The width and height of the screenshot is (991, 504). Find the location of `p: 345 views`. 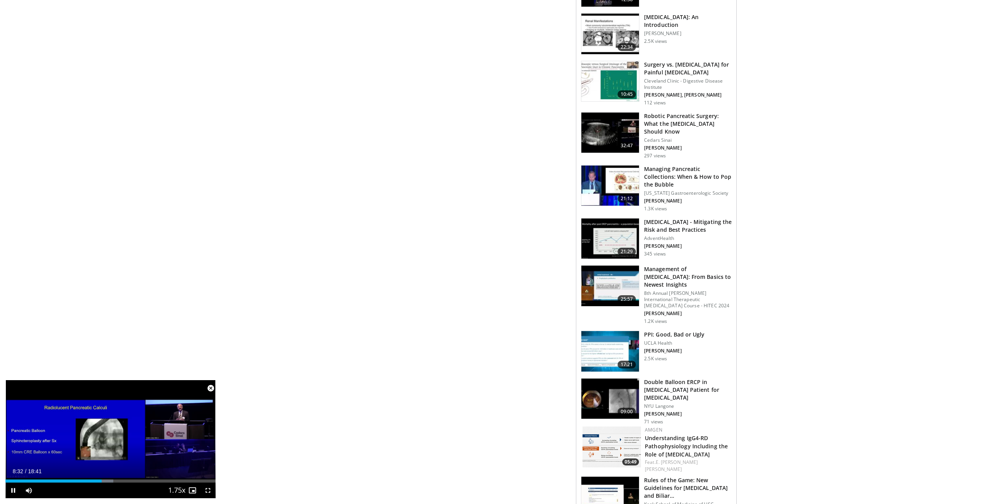

p: 345 views is located at coordinates (655, 254).